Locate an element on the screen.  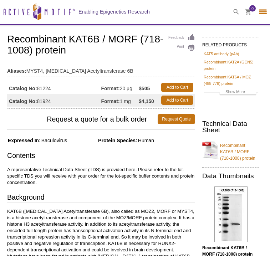
h2: Enabling Epigenetics Research is located at coordinates (114, 12).